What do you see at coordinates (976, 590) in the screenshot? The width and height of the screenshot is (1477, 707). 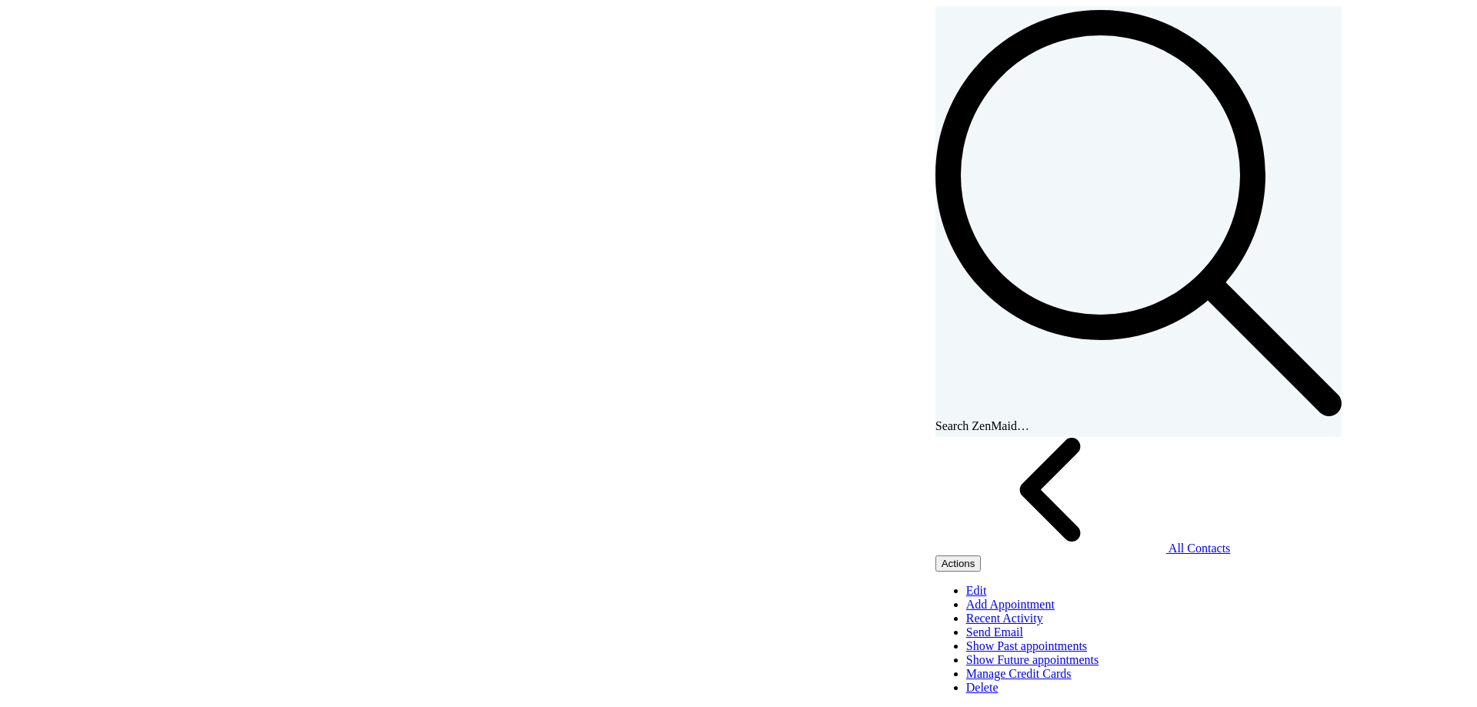 I see `a: Edit` at bounding box center [976, 590].